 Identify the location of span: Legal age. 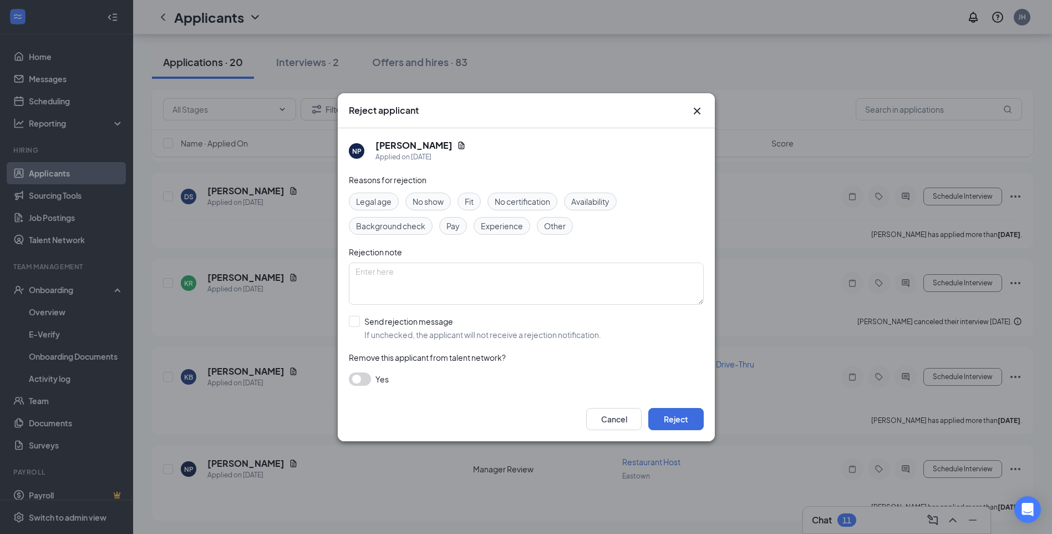
(374, 201).